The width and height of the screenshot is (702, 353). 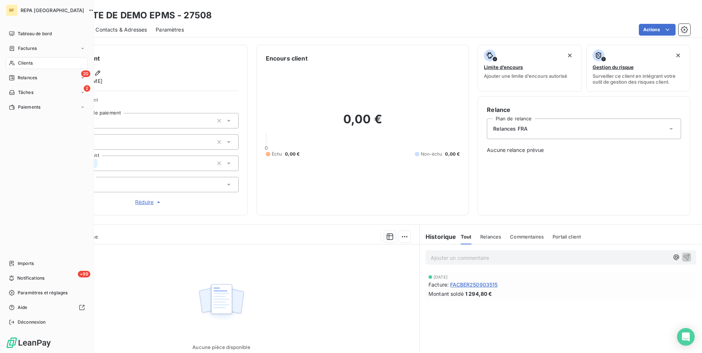 What do you see at coordinates (584, 150) in the screenshot?
I see `span: Aucune relance prévue` at bounding box center [584, 150].